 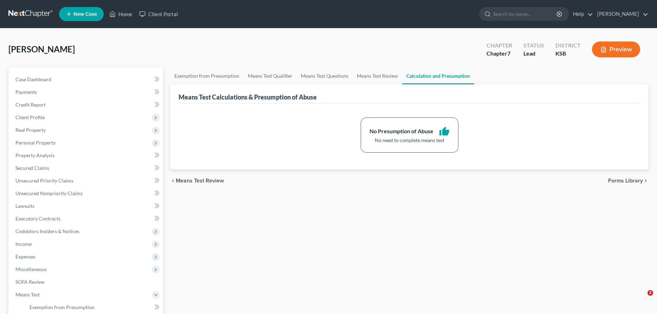 What do you see at coordinates (44, 180) in the screenshot?
I see `span: Unsecured Priority Claims` at bounding box center [44, 180].